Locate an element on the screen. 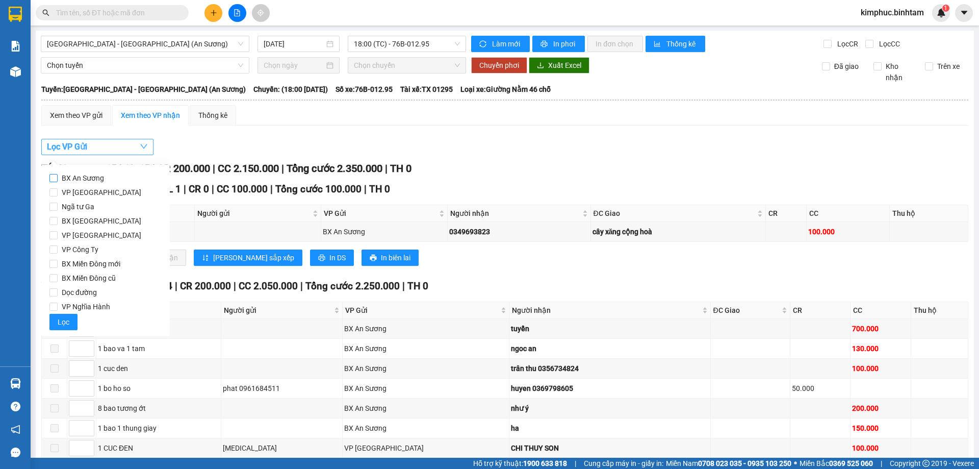 This screenshot has width=979, height=469. span: Làm mới is located at coordinates (507, 44).